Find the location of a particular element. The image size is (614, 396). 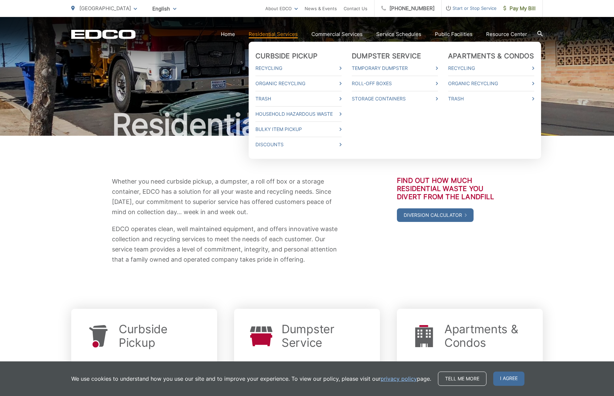

span: English is located at coordinates (164, 8).